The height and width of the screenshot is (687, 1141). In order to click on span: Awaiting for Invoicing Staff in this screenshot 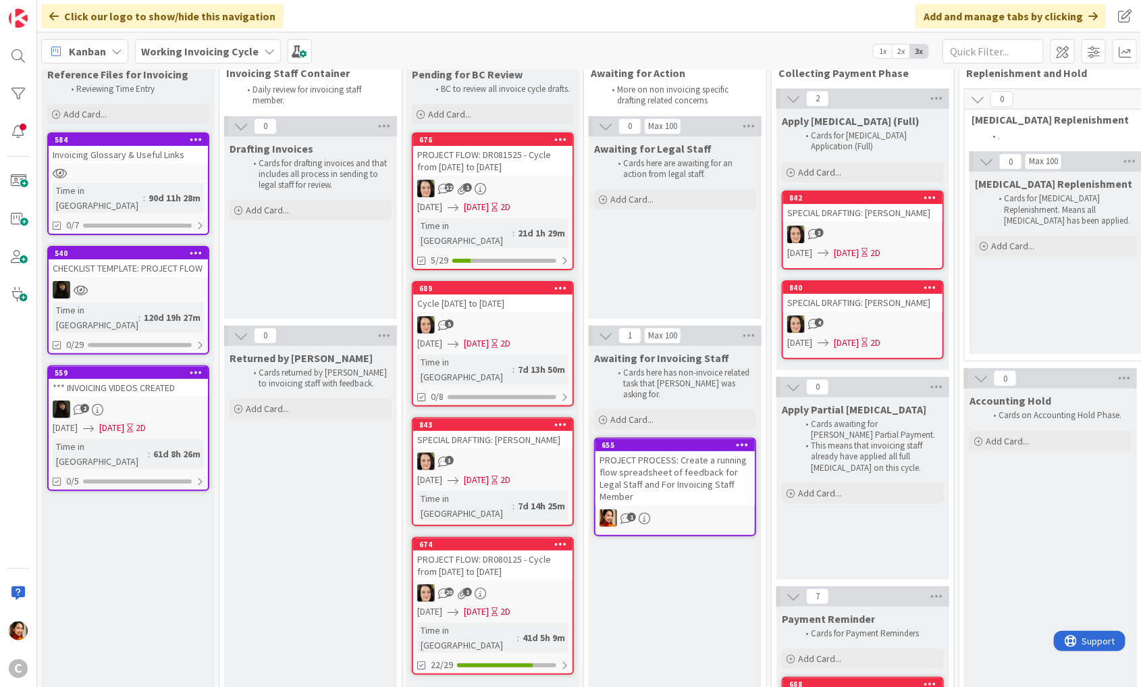, I will do `click(662, 358)`.